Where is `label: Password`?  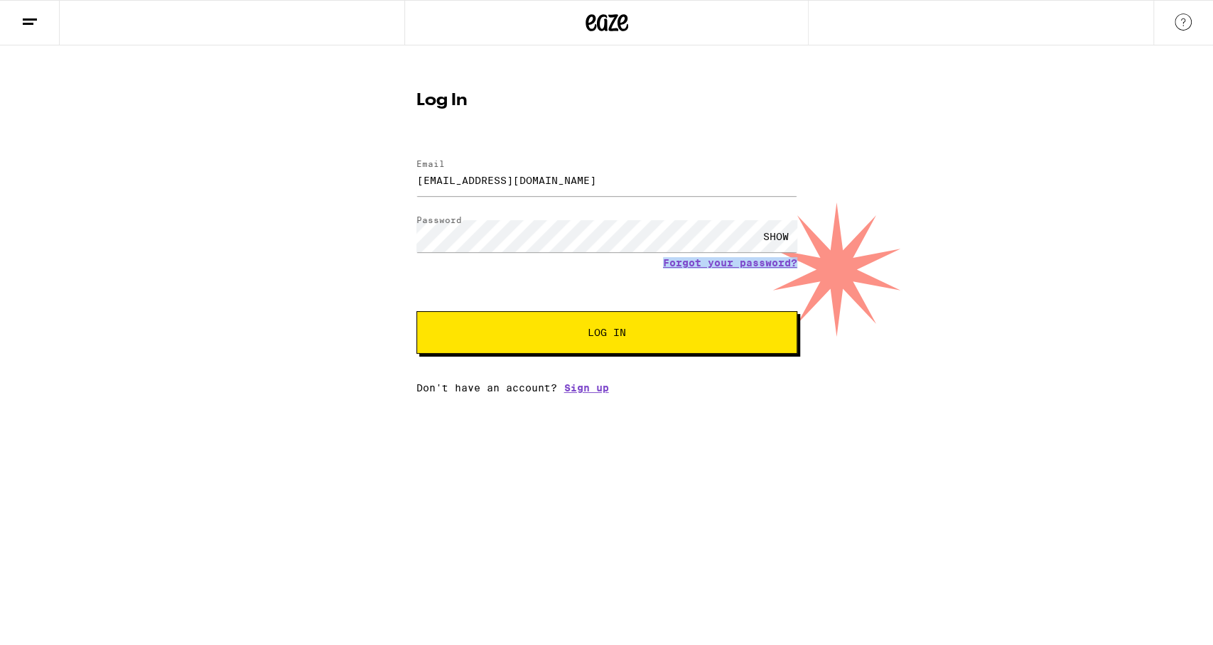 label: Password is located at coordinates (439, 219).